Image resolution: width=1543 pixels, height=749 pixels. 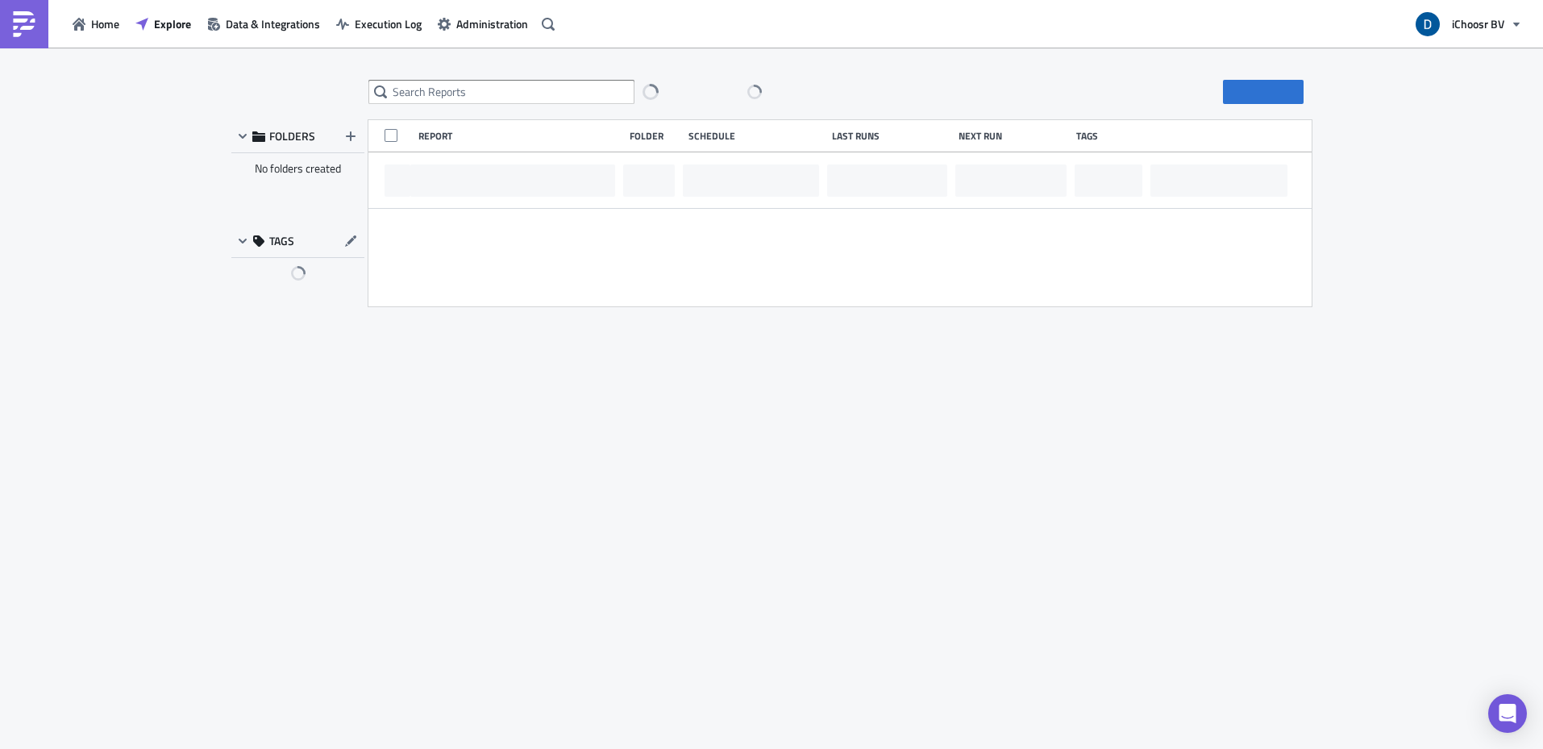 I want to click on button: Data & Integrations, so click(x=264, y=23).